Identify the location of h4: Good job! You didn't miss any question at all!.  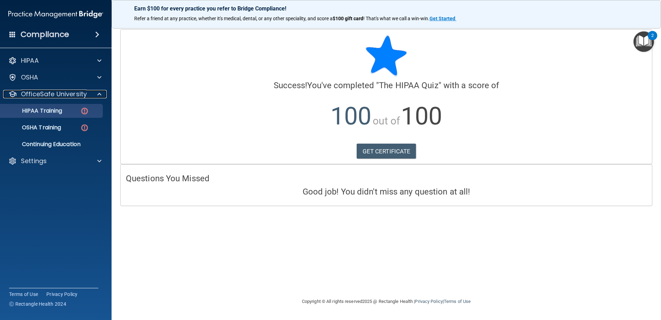
(386, 192).